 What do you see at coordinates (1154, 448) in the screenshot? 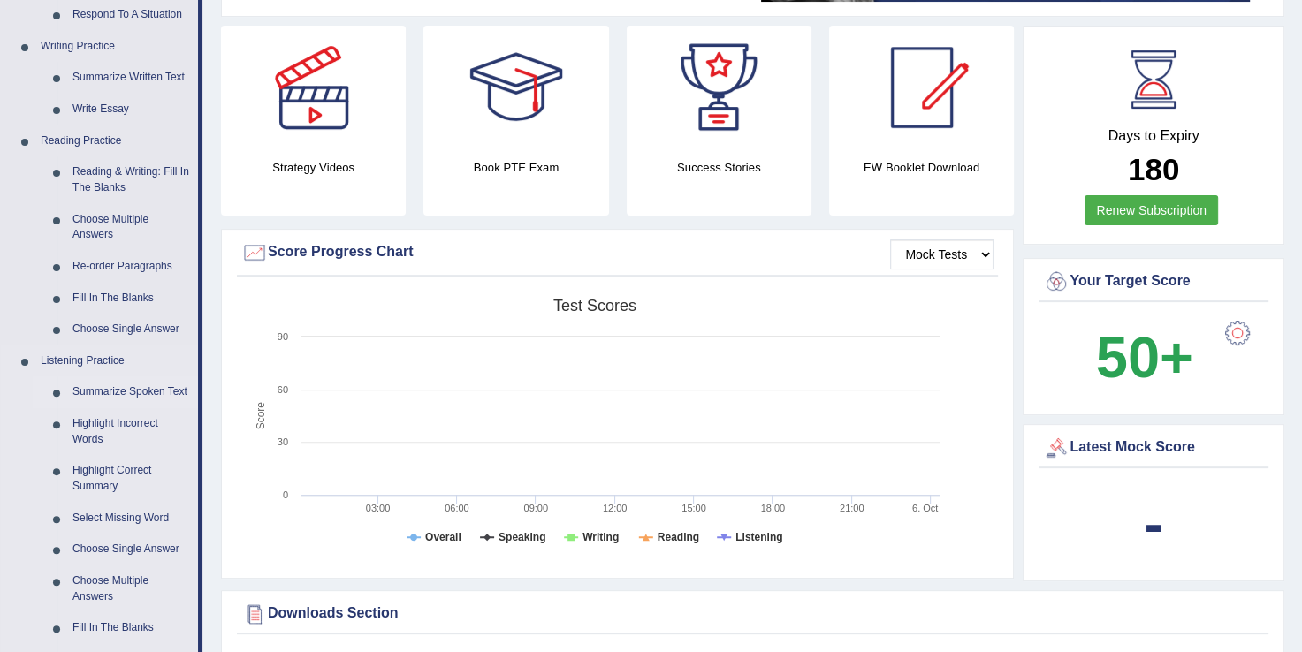
I see `div: Latest Mock Score` at bounding box center [1154, 448].